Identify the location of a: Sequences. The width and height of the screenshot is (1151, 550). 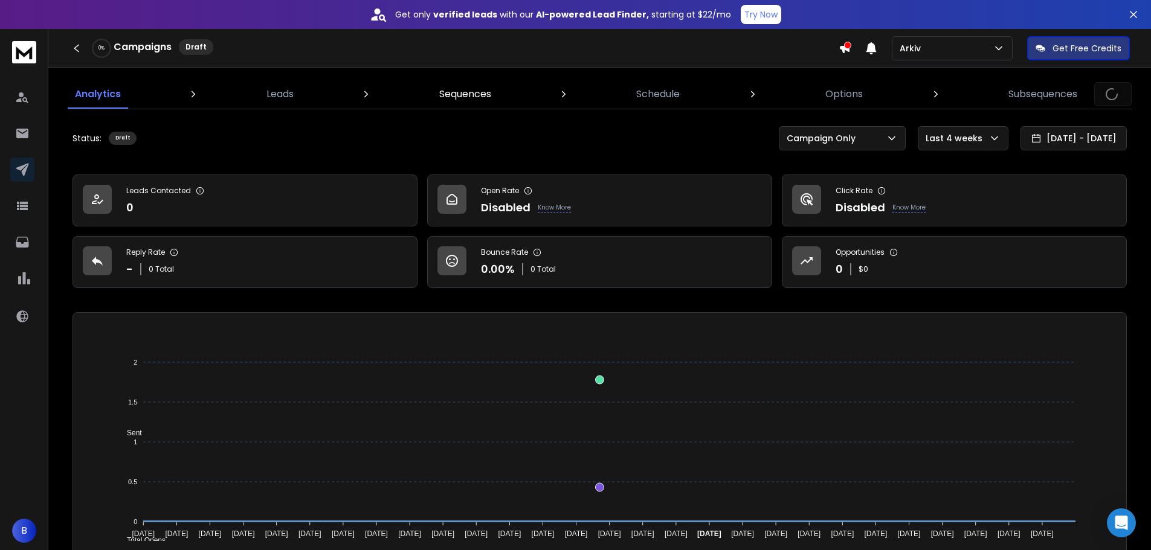
(465, 94).